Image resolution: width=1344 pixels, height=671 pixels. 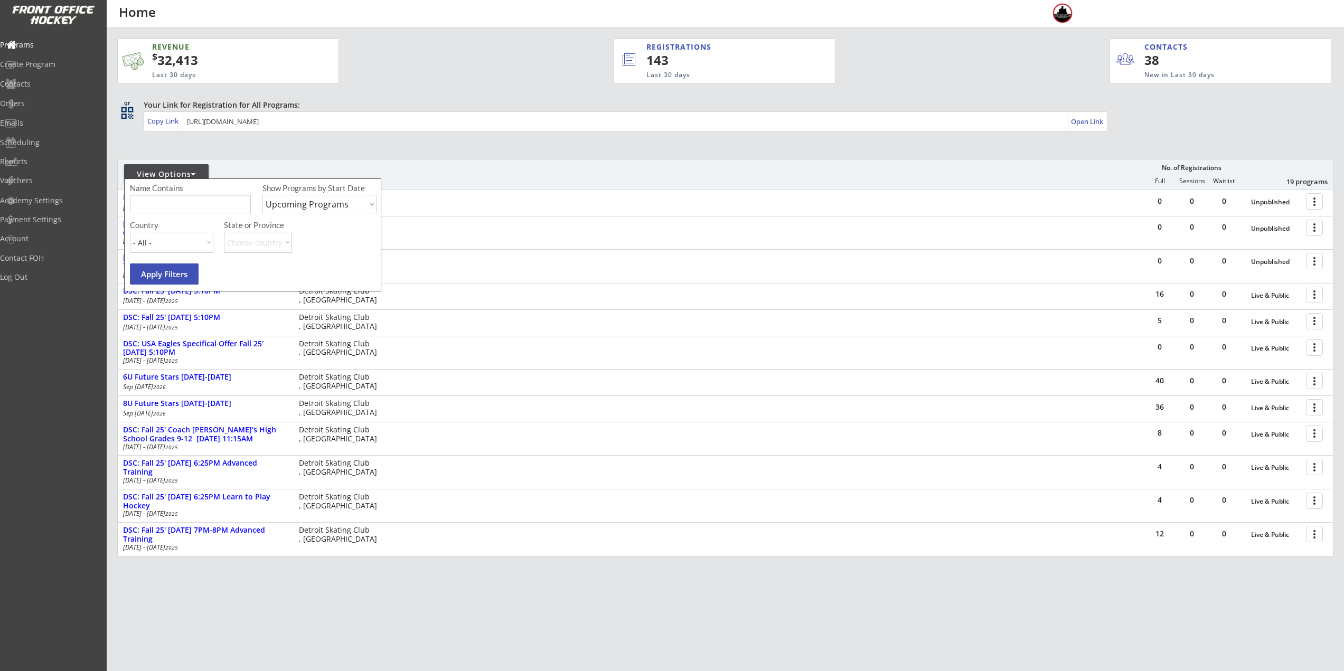 I want to click on button: qr_code, so click(x=127, y=113).